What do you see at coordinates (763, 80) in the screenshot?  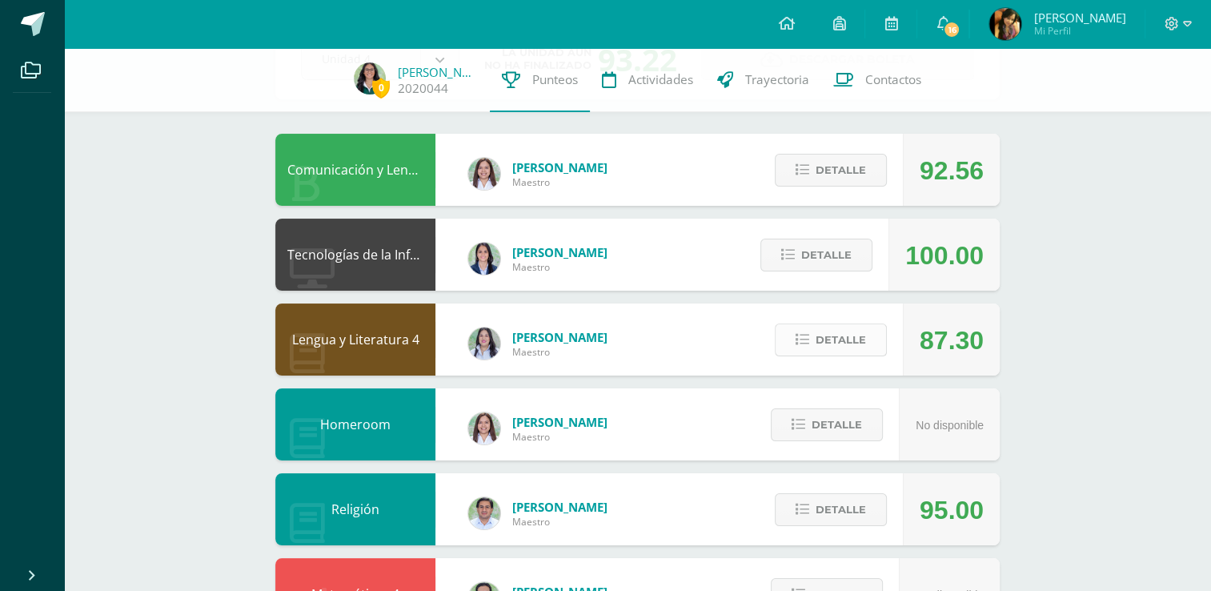 I see `a: Trayectoria` at bounding box center [763, 80].